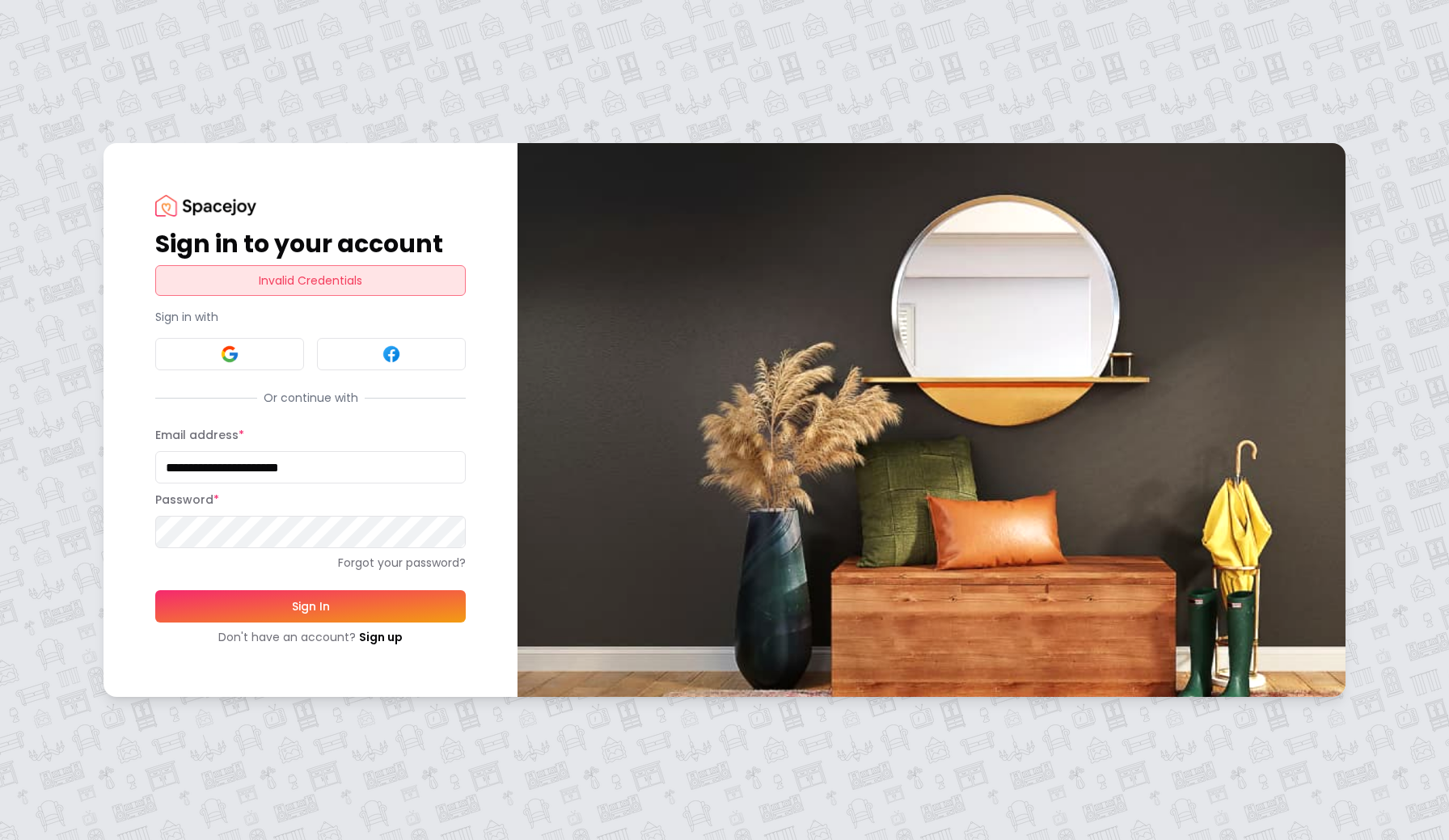  Describe the element at coordinates (311, 317) in the screenshot. I see `p: Sign in with` at that location.